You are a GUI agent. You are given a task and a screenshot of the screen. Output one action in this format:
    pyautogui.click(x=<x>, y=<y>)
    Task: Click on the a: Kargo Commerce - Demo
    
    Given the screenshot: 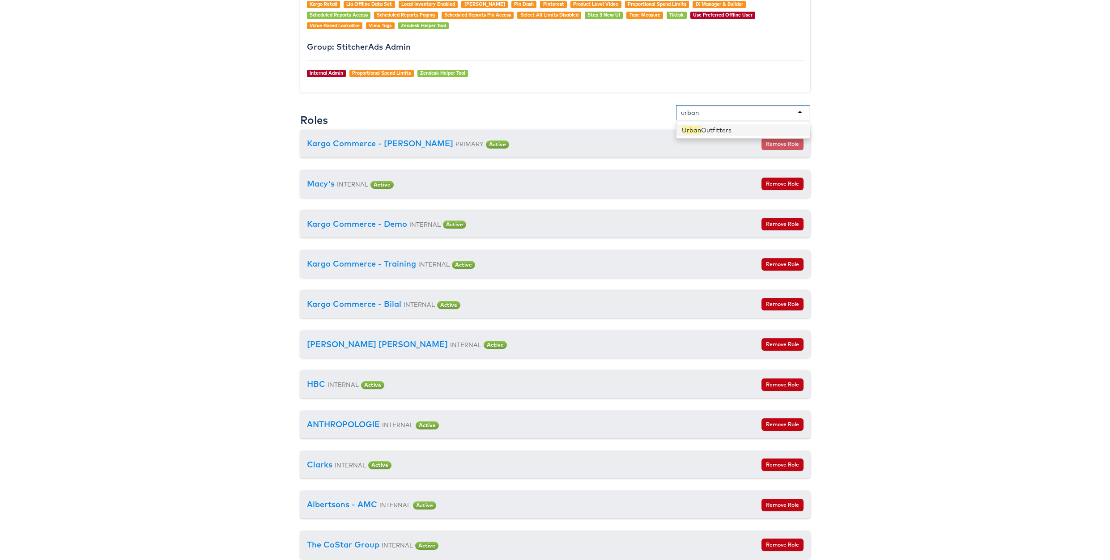 What is the action you would take?
    pyautogui.click(x=357, y=224)
    